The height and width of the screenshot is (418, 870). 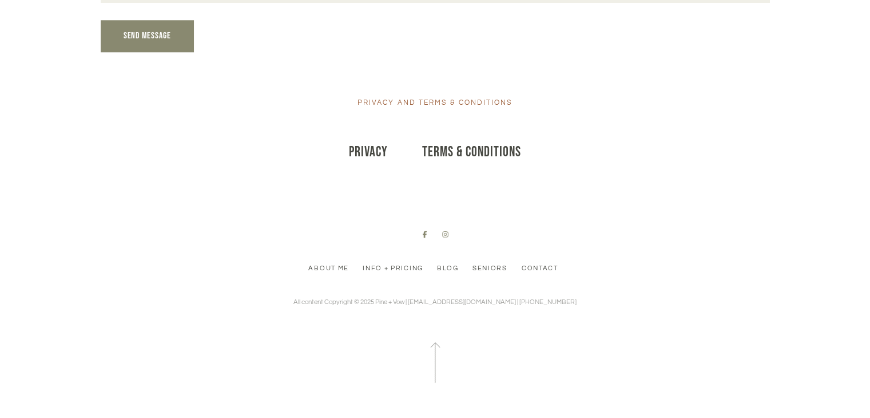 What do you see at coordinates (368, 152) in the screenshot?
I see `a: Privacy` at bounding box center [368, 152].